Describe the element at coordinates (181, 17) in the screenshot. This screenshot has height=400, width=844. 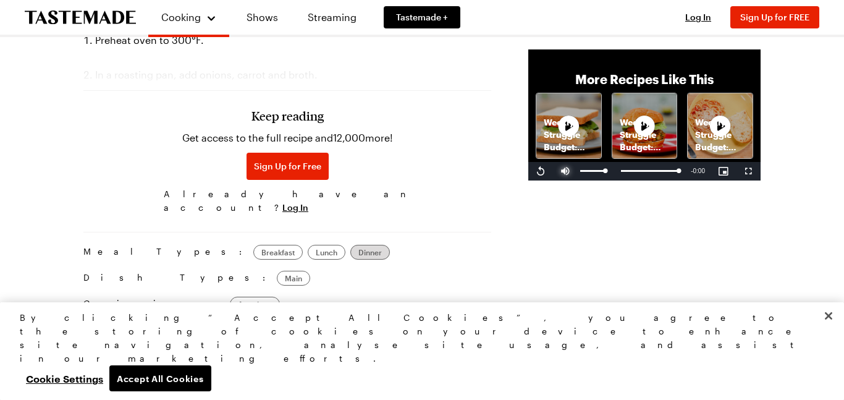
I see `span: Cooking` at that location.